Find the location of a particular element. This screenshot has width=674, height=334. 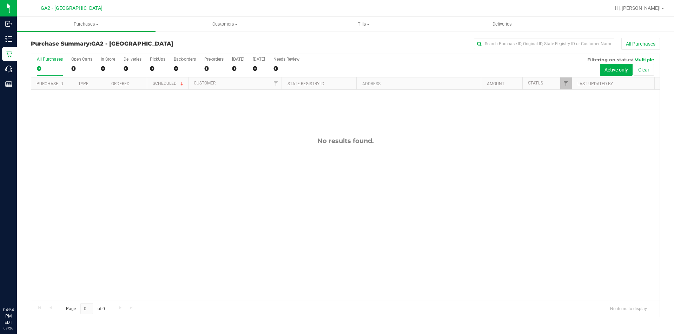

button: All Purchases is located at coordinates (640, 44).